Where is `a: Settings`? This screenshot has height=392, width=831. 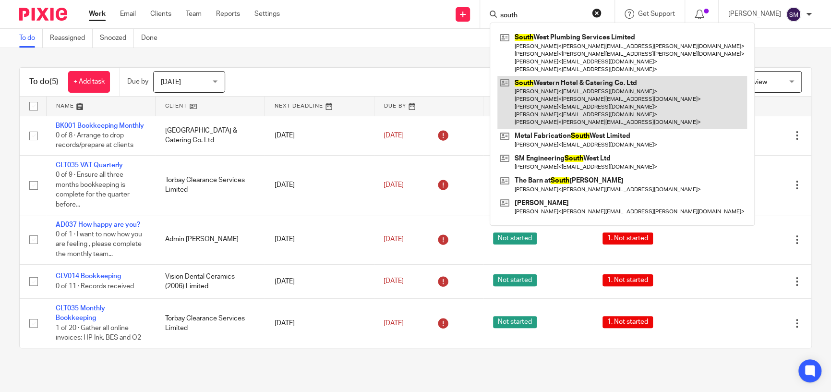
a: Settings is located at coordinates (267, 14).